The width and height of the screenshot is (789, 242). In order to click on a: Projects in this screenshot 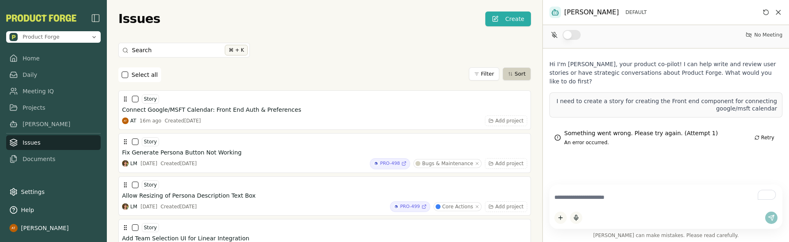, I will do `click(53, 108)`.